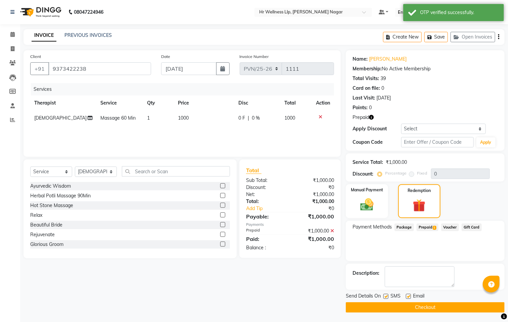 Image resolution: width=508 pixels, height=322 pixels. Describe the element at coordinates (44, 36) in the screenshot. I see `a: INVOICE` at that location.